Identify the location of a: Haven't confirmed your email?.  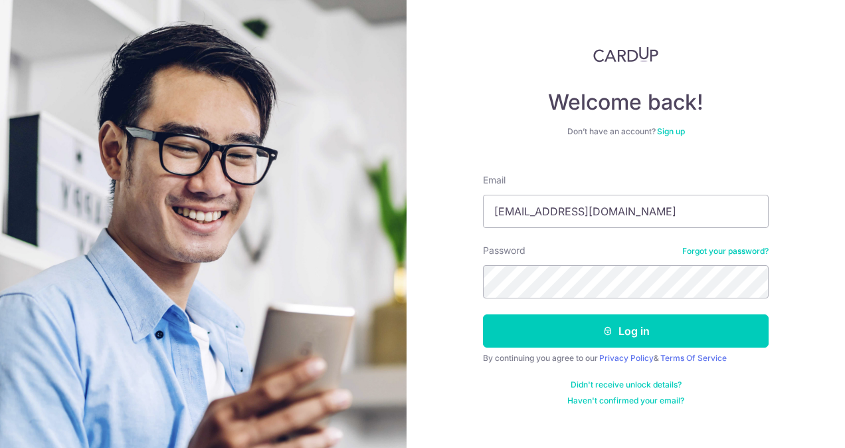
(626, 401).